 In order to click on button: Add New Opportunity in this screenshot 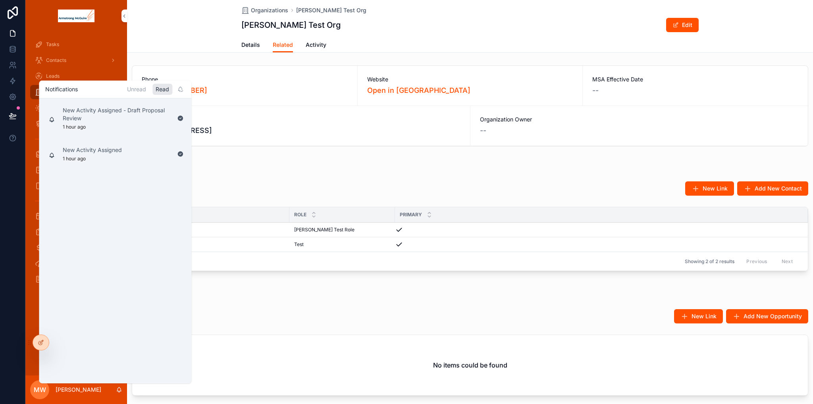, I will do `click(767, 316)`.